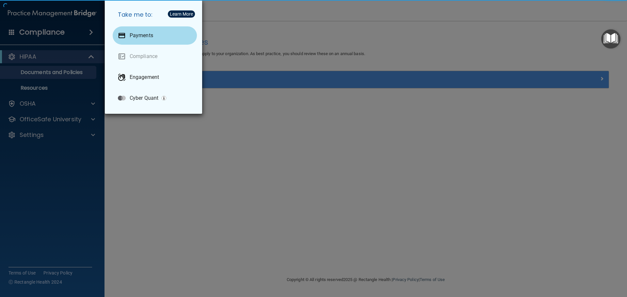 The image size is (627, 297). Describe the element at coordinates (155, 98) in the screenshot. I see `a: Cyber Quant` at that location.